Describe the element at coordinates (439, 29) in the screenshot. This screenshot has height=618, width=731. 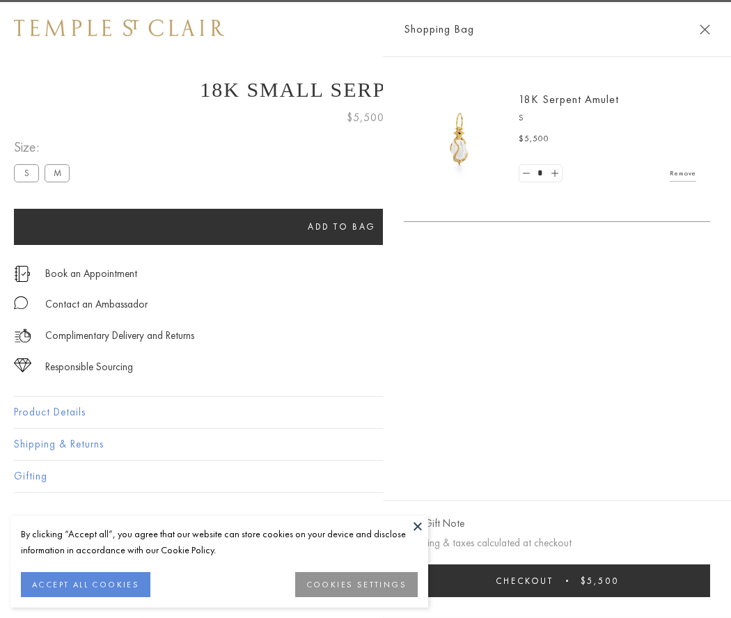
I see `span: Shopping Bag` at that location.